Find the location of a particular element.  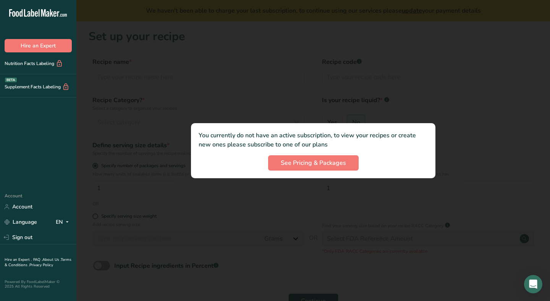

a: Hire an Expert . is located at coordinates (18, 259).